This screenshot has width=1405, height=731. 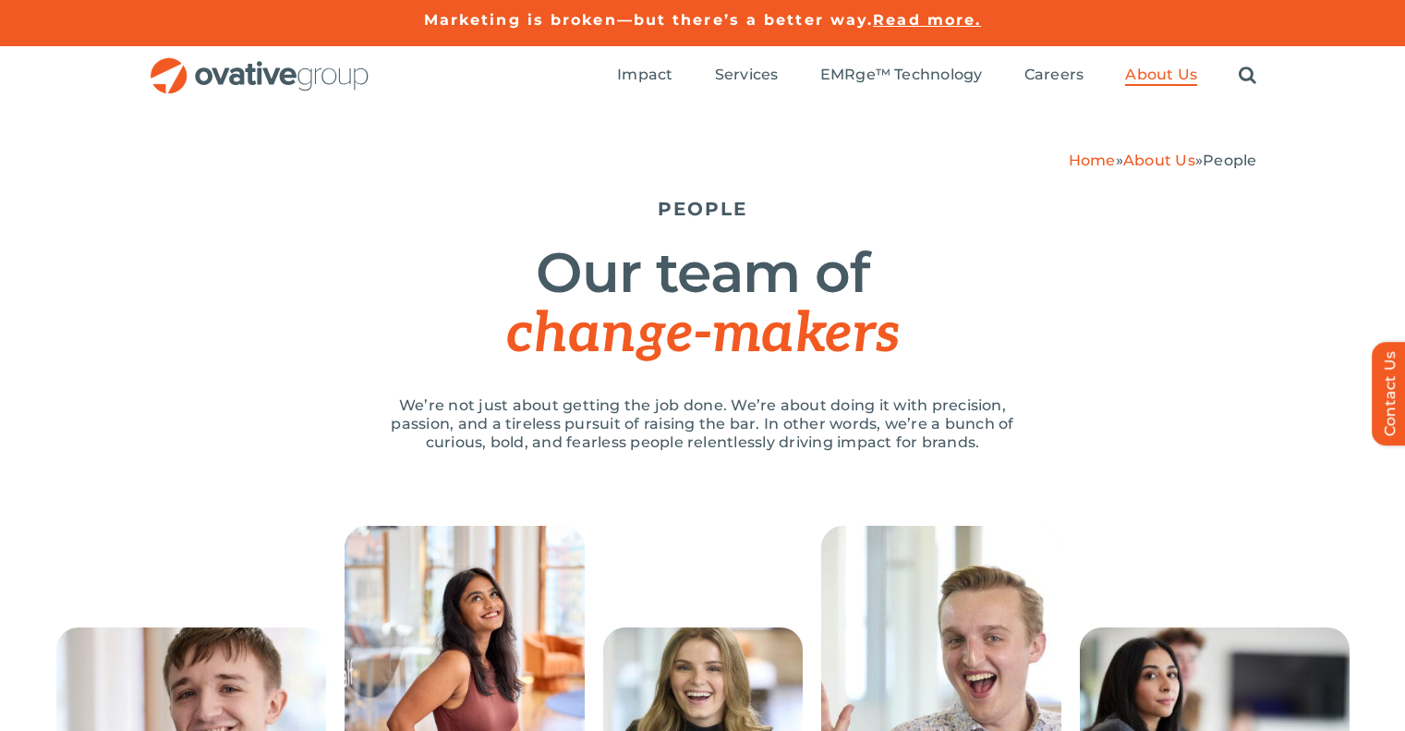 What do you see at coordinates (260, 64) in the screenshot?
I see `a: OG_Full_horizontal_RGB` at bounding box center [260, 64].